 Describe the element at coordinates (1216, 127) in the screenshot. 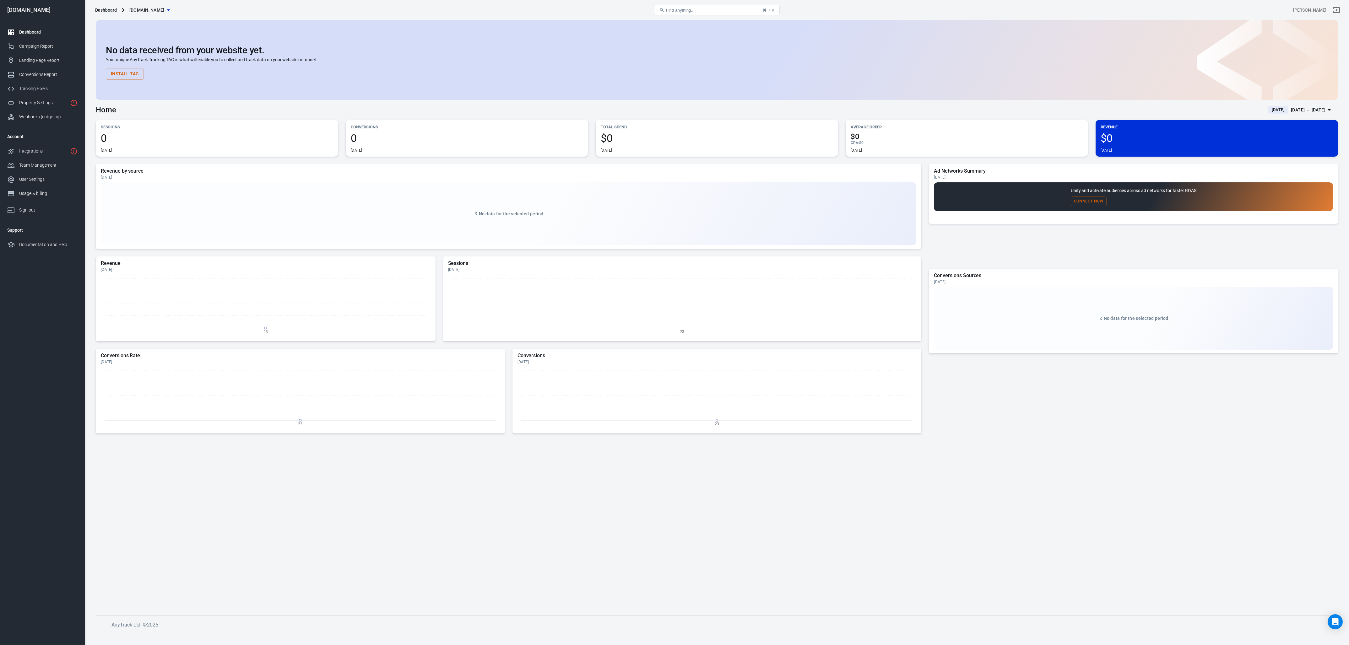

I see `p: Revenue` at that location.